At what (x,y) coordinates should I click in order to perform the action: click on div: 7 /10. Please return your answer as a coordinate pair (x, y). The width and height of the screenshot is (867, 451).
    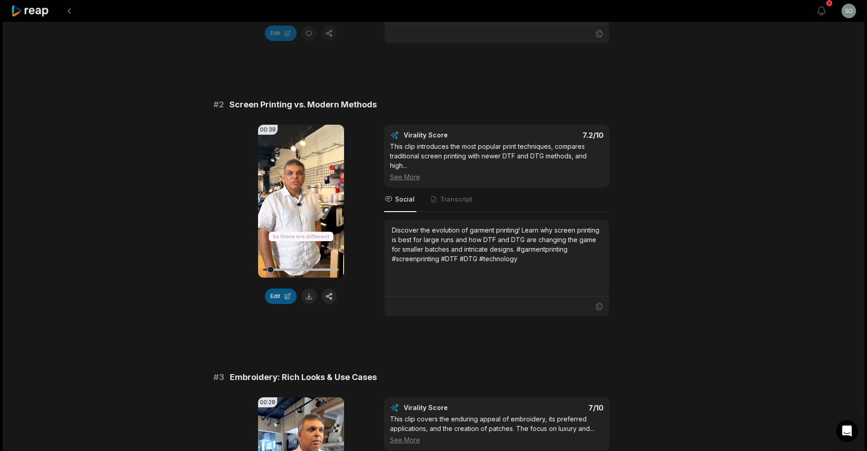
    Looking at the image, I should click on (554, 408).